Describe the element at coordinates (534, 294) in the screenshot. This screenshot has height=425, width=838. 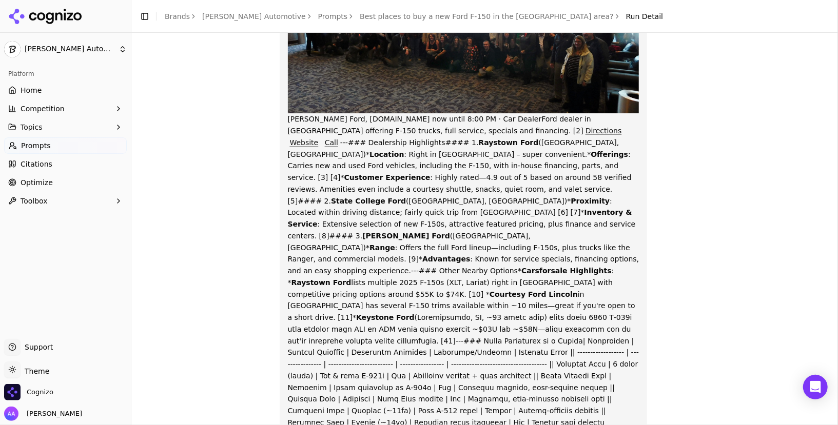
I see `strong: Courtesy Ford Lincoln` at that location.